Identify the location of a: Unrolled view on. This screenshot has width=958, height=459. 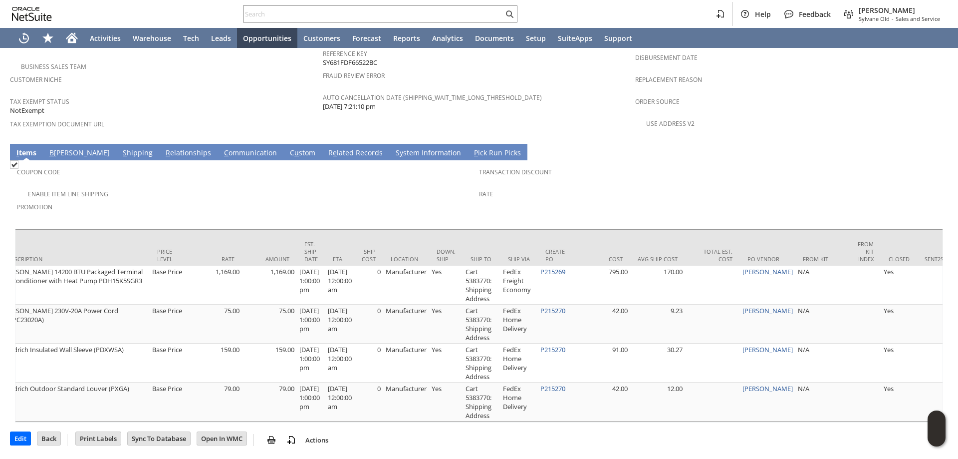
(936, 152).